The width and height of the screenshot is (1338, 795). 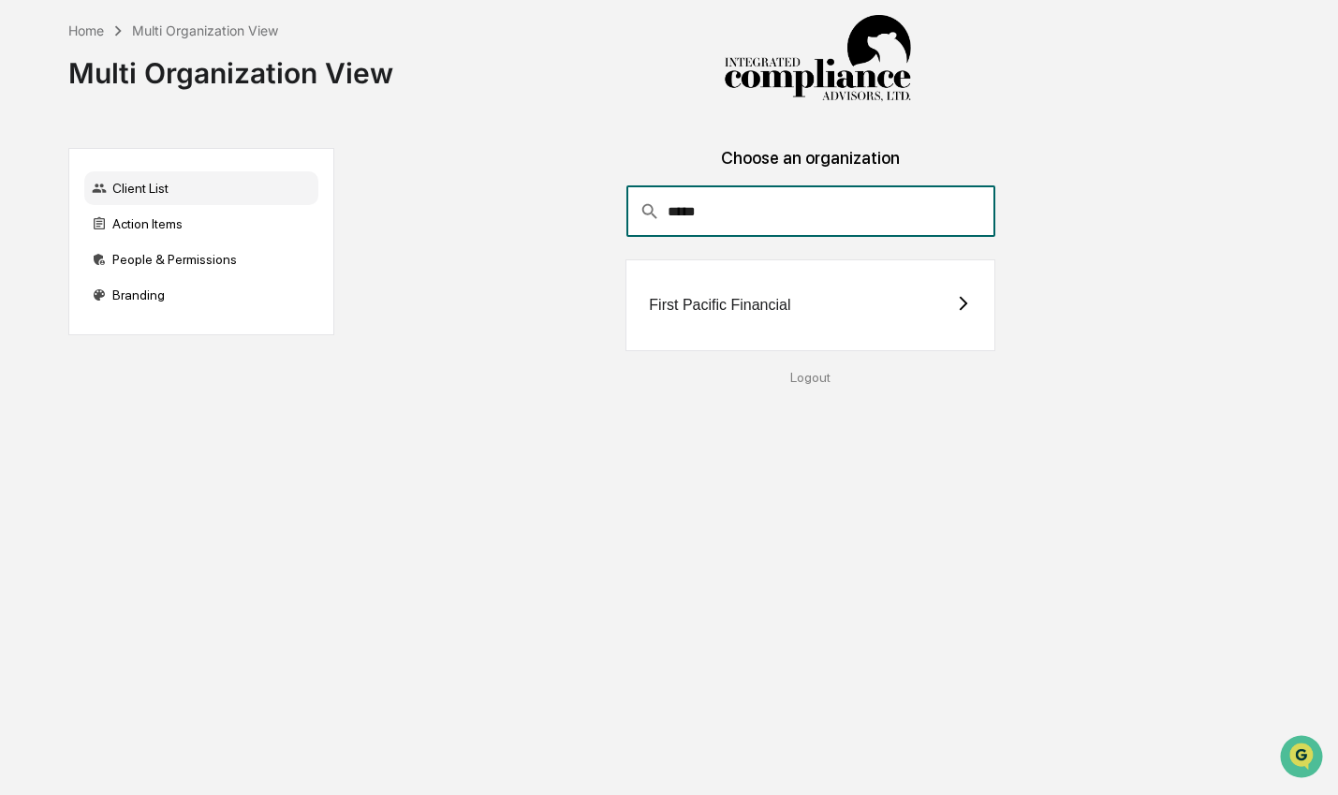 What do you see at coordinates (86, 30) in the screenshot?
I see `div: Home` at bounding box center [86, 30].